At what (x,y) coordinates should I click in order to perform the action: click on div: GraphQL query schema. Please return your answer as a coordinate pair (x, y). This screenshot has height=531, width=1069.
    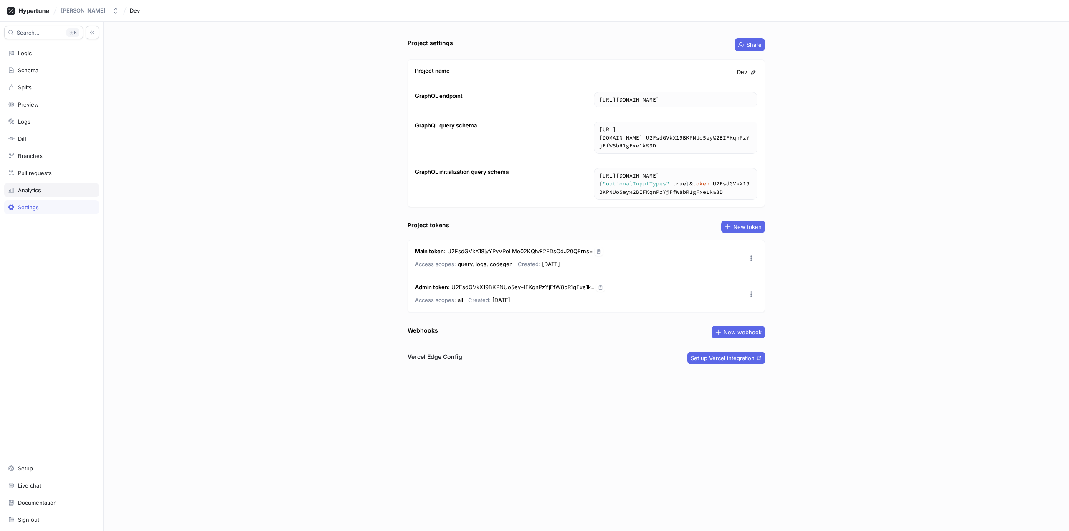
    Looking at the image, I should click on (446, 126).